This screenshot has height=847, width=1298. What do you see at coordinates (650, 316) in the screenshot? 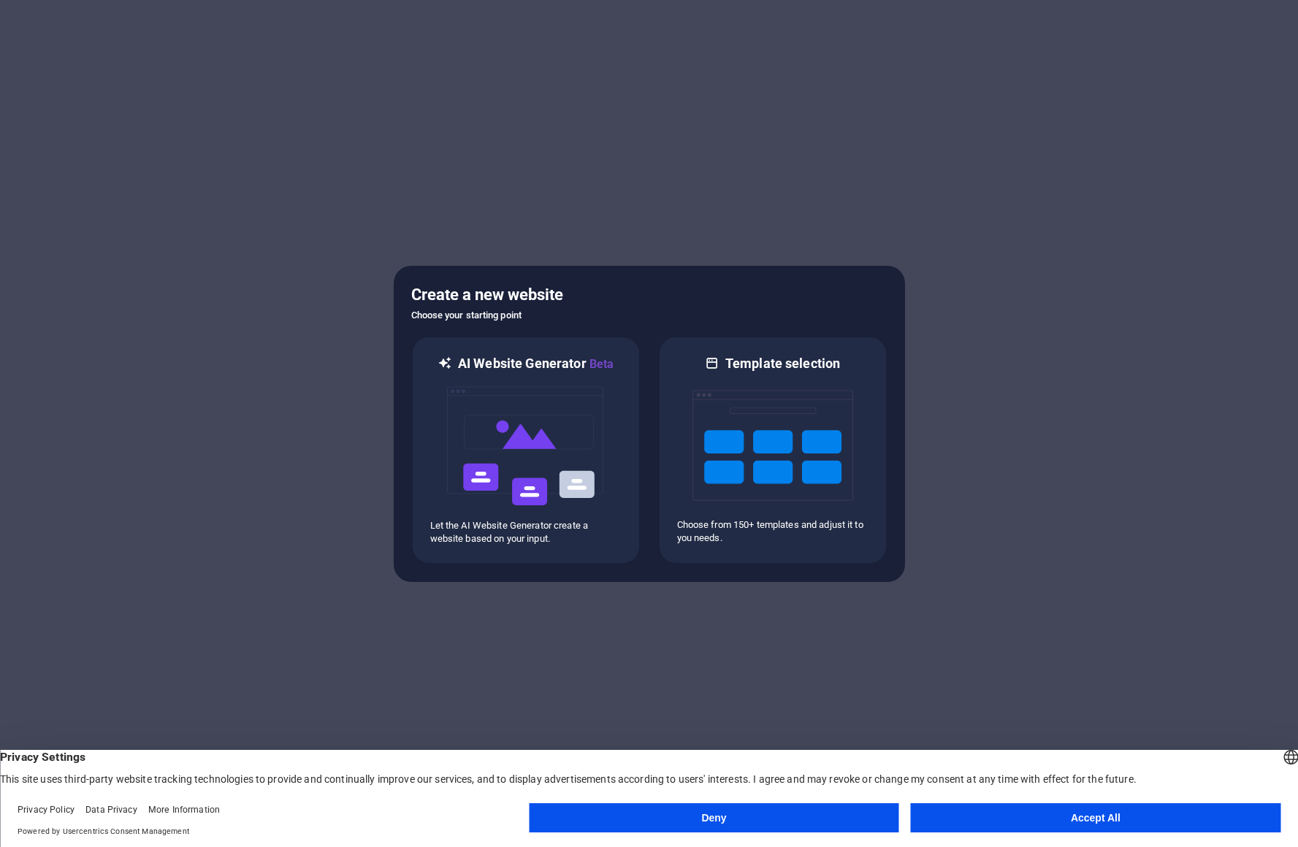
I see `h6: Choose your starting point` at bounding box center [650, 316].